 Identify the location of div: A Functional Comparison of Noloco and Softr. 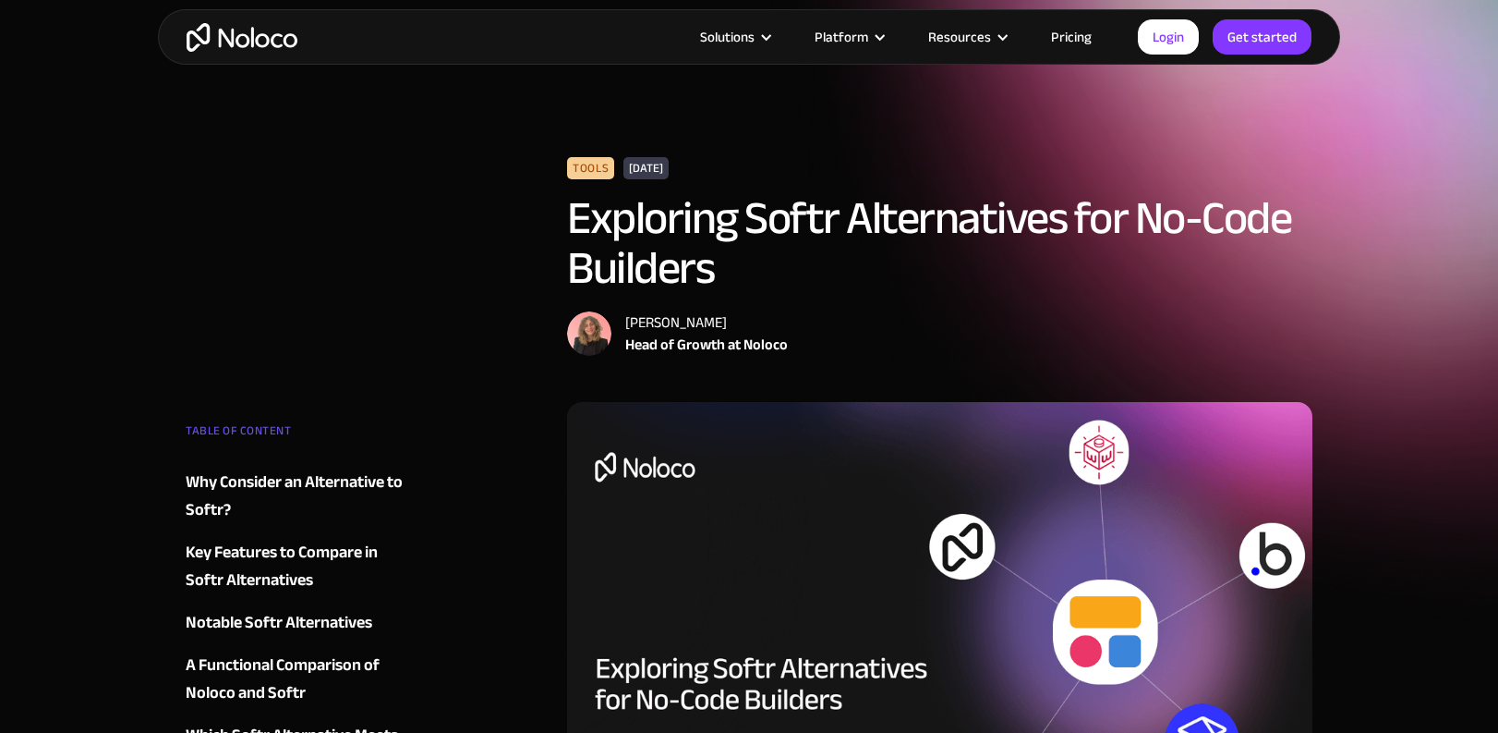
(297, 679).